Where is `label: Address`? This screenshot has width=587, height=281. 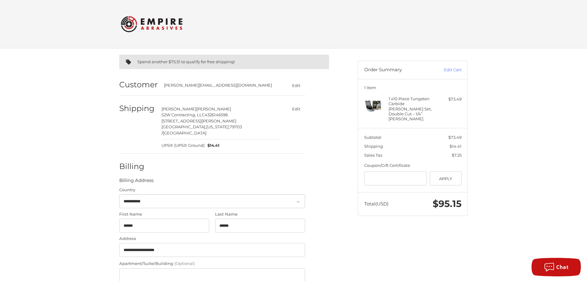 label: Address is located at coordinates (212, 239).